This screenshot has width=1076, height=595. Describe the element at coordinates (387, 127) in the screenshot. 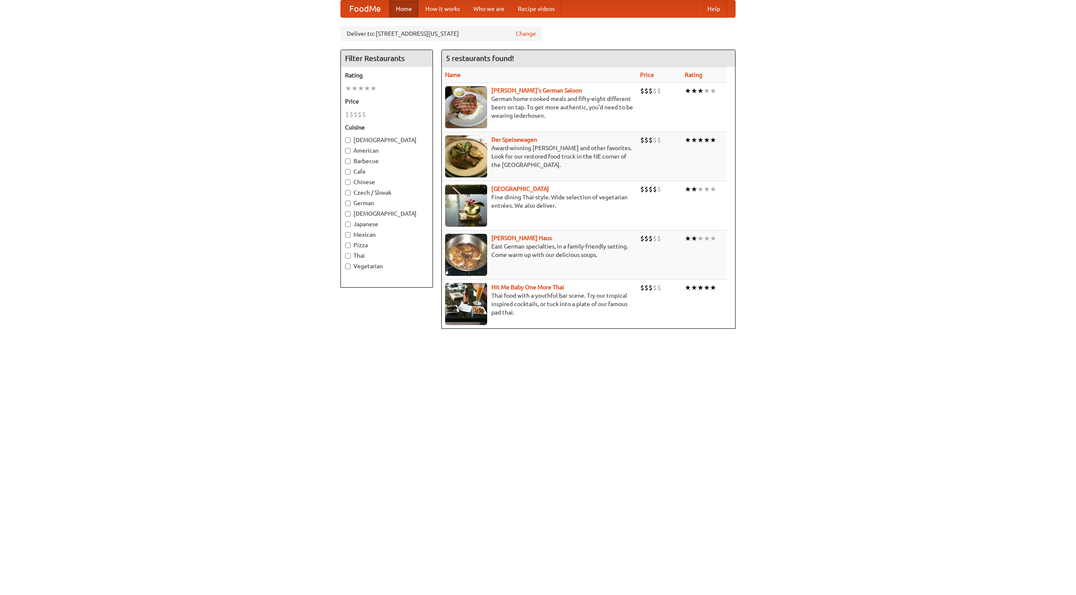

I see `h5: Cuisine` at that location.